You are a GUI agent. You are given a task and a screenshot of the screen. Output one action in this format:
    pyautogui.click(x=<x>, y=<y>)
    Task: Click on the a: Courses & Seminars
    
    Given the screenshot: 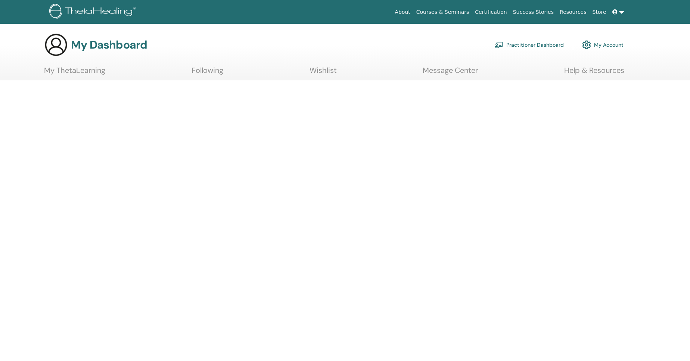 What is the action you would take?
    pyautogui.click(x=443, y=12)
    